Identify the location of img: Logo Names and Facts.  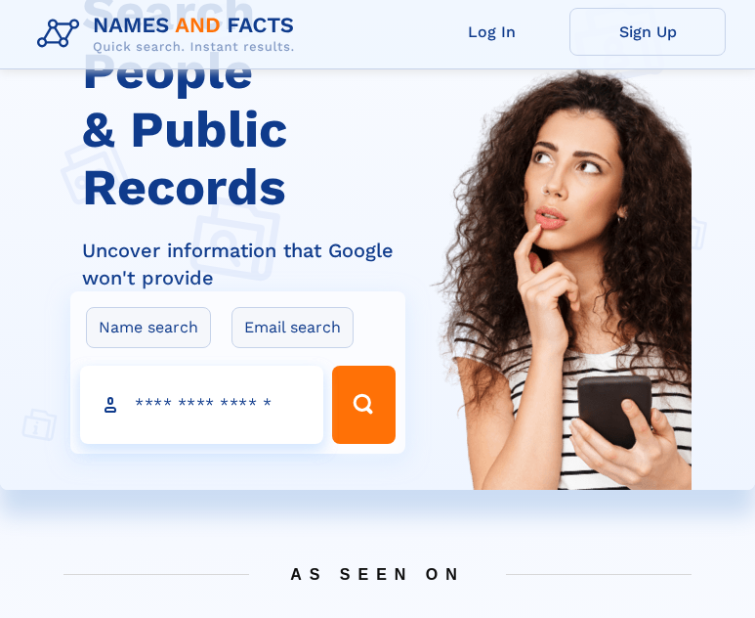
(170, 34).